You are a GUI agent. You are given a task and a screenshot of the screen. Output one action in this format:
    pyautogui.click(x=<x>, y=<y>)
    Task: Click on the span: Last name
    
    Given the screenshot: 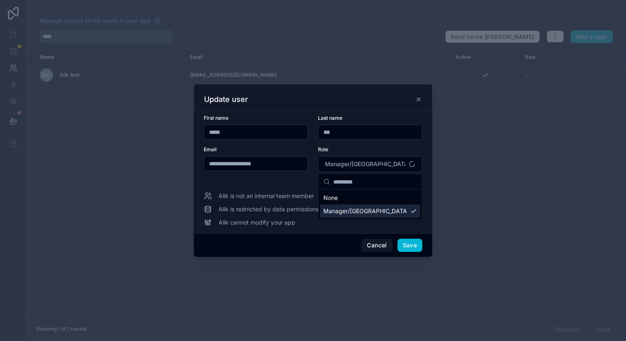 What is the action you would take?
    pyautogui.click(x=330, y=118)
    